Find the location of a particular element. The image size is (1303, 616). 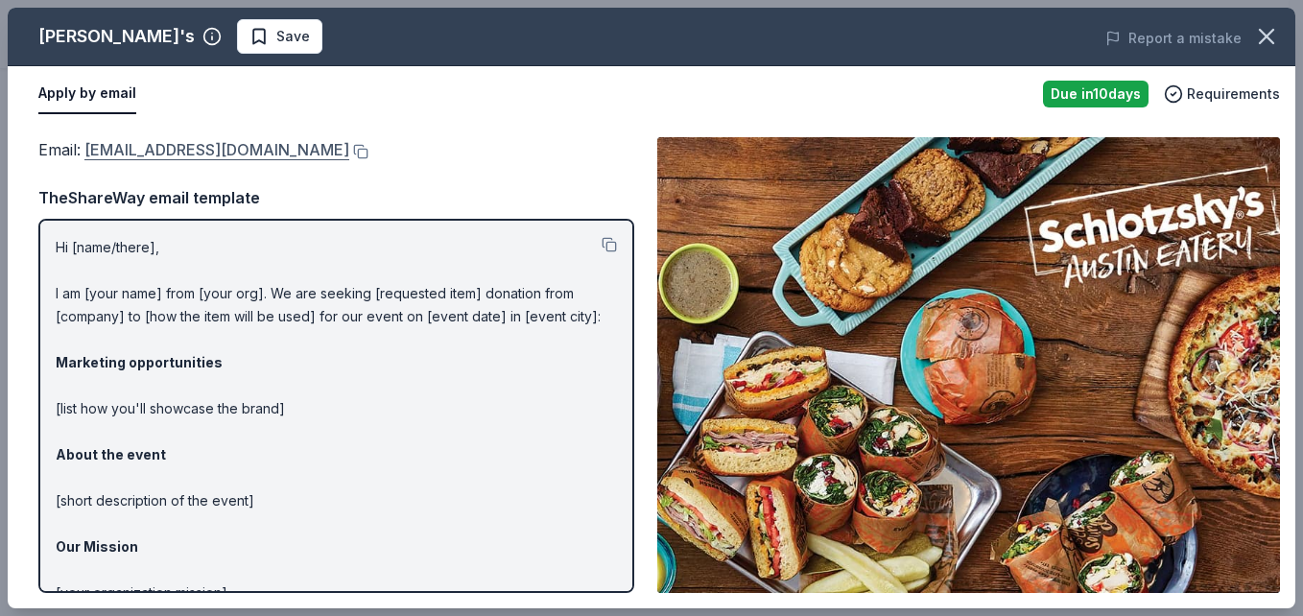

strong: Marketing opportunities is located at coordinates (139, 362).